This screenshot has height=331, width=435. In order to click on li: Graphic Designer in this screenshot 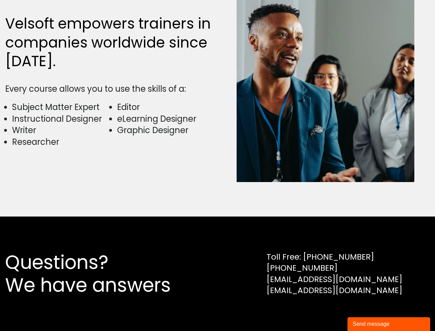, I will do `click(165, 130)`.